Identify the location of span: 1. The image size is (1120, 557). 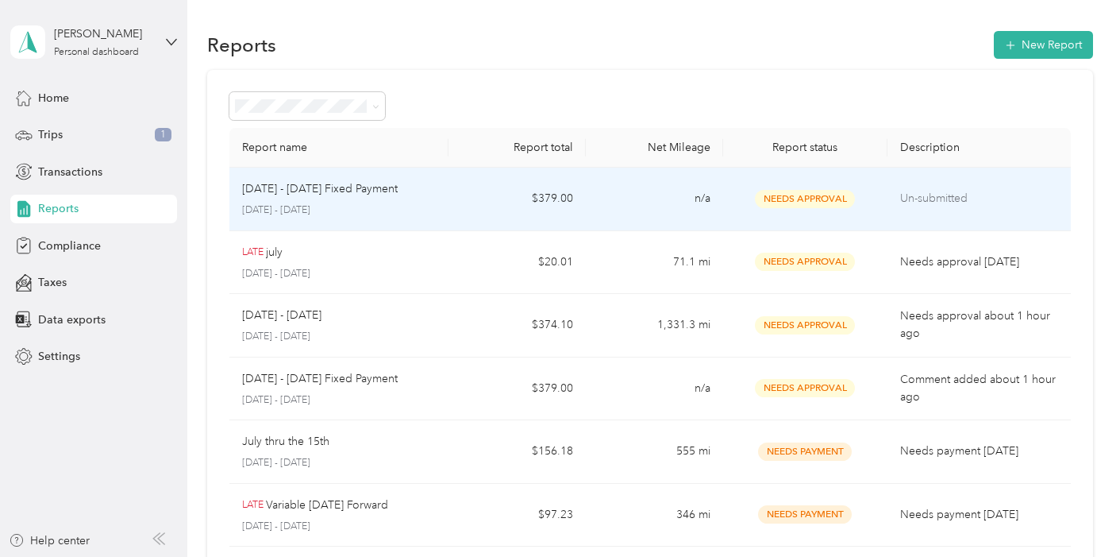
(163, 135).